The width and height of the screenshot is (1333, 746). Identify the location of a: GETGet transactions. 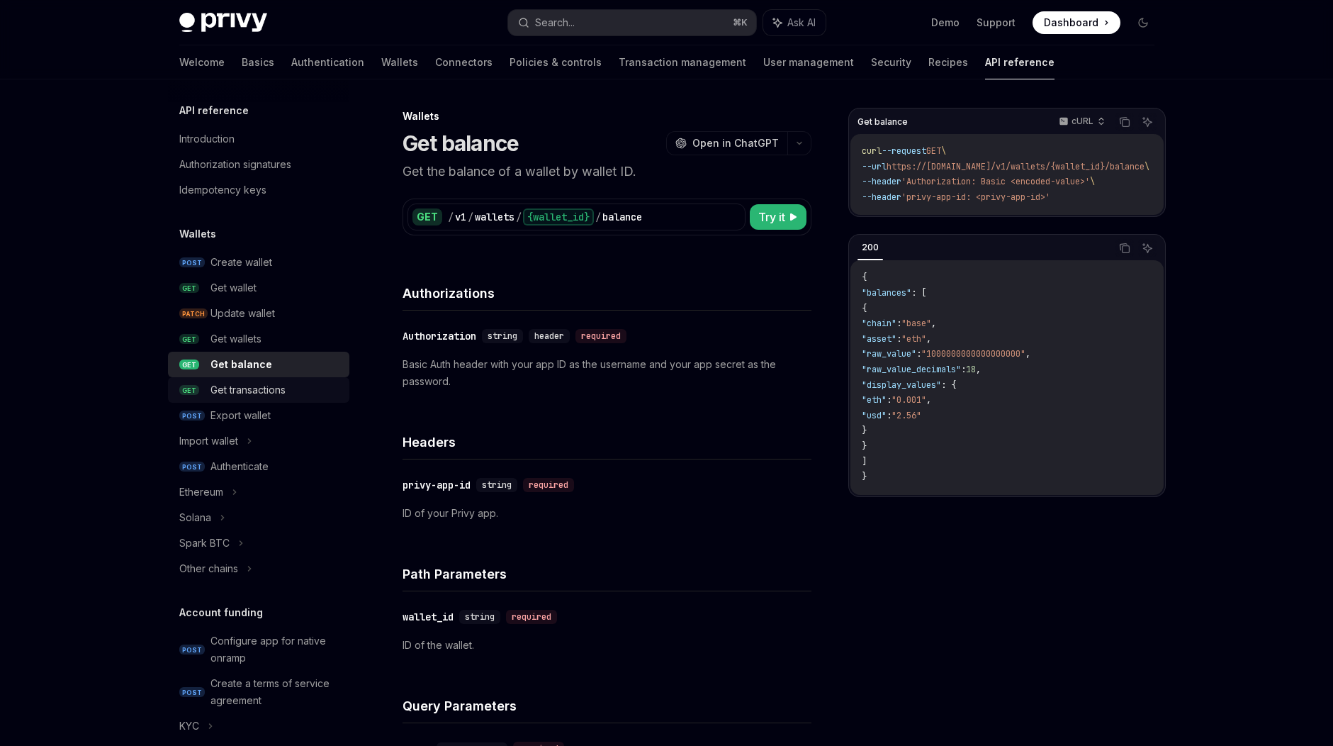
(259, 390).